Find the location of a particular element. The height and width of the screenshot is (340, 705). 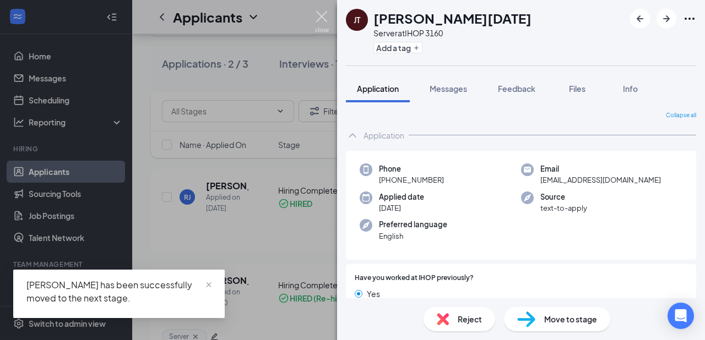

span: Applied date is located at coordinates (401, 197).